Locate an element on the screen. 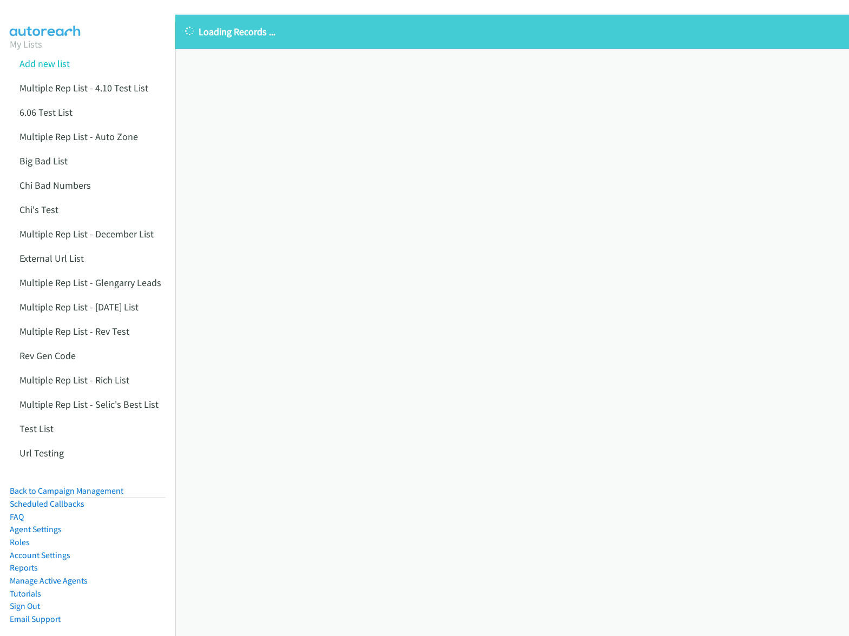 This screenshot has height=636, width=849. a: My Lists is located at coordinates (26, 44).